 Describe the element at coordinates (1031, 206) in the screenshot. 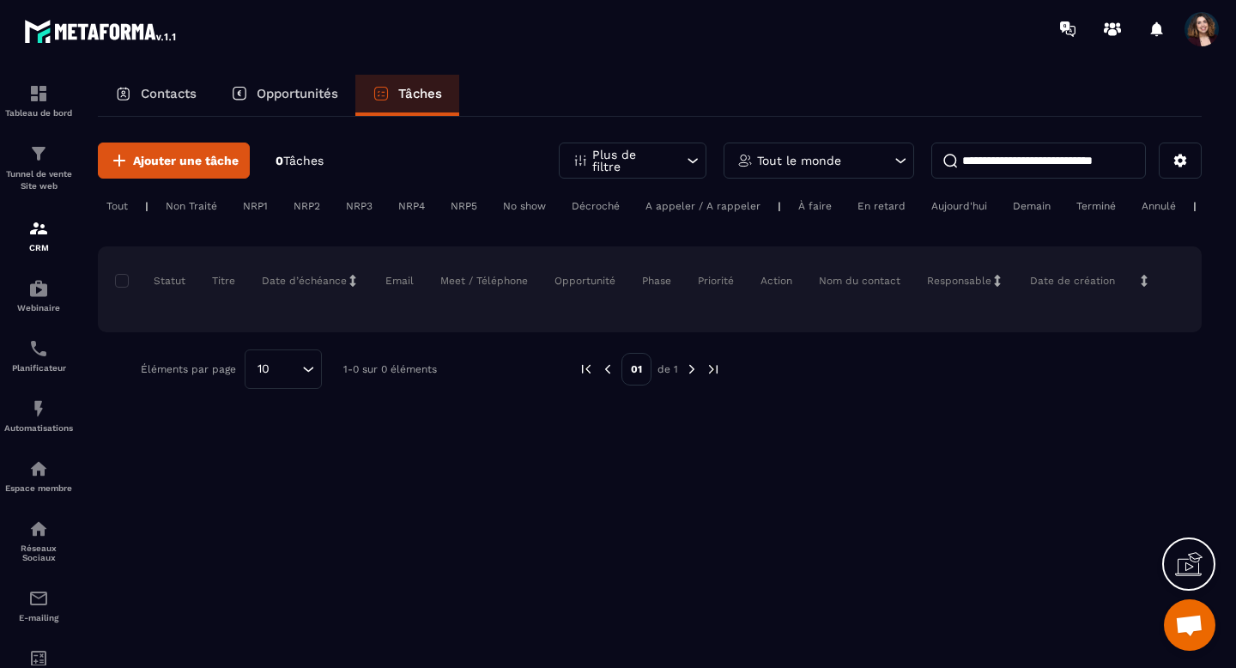

I see `div: Demain` at that location.